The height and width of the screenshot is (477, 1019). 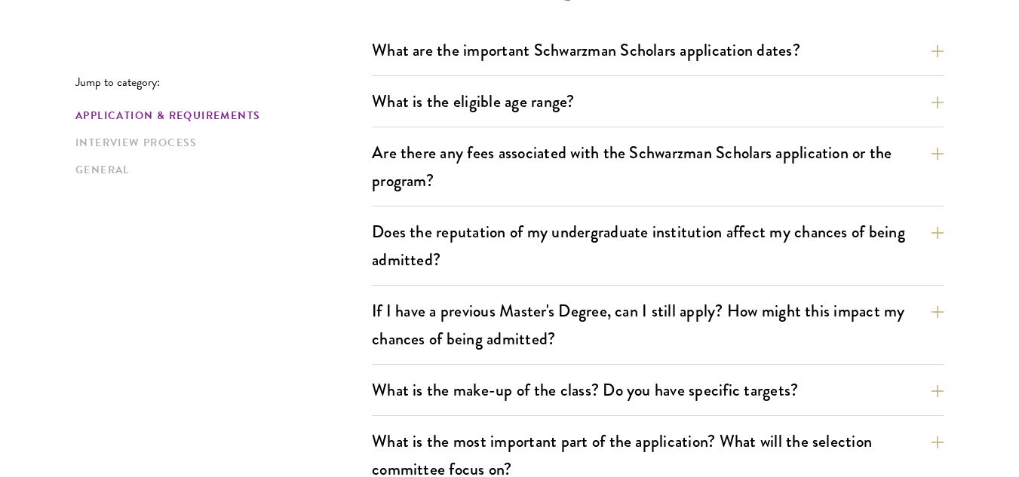 I want to click on button: What is the eligible age range?, so click(x=657, y=101).